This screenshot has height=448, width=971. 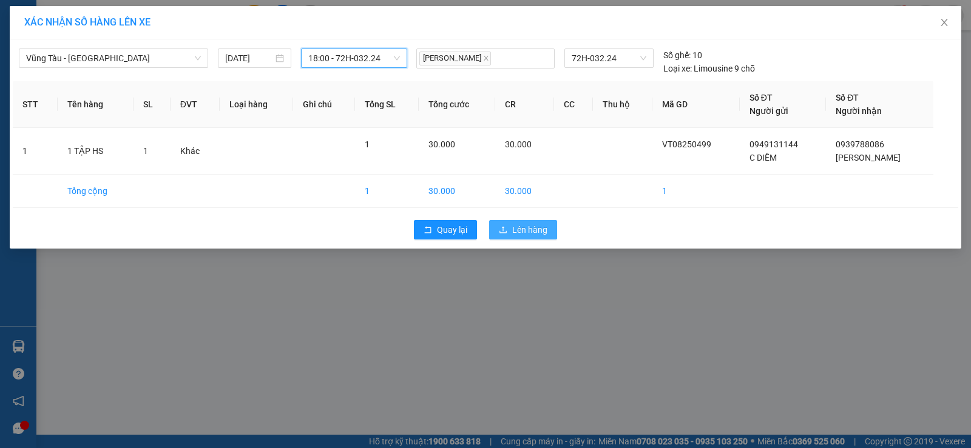 I want to click on button: rollbackQuay lại, so click(x=445, y=230).